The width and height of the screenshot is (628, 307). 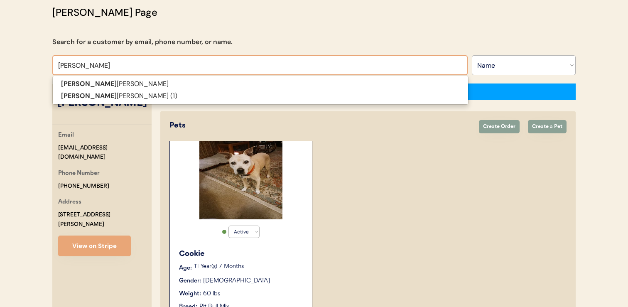 I want to click on p: 11 Year(s) 7 Months, so click(x=249, y=267).